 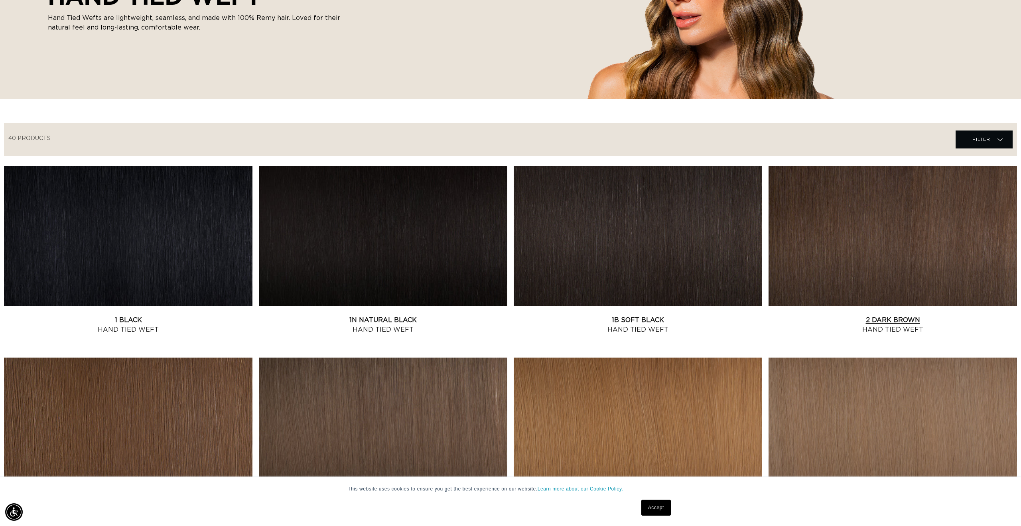 What do you see at coordinates (893, 325) in the screenshot?
I see `a: 2 Dark Brown Hand Tied Weft` at bounding box center [893, 325].